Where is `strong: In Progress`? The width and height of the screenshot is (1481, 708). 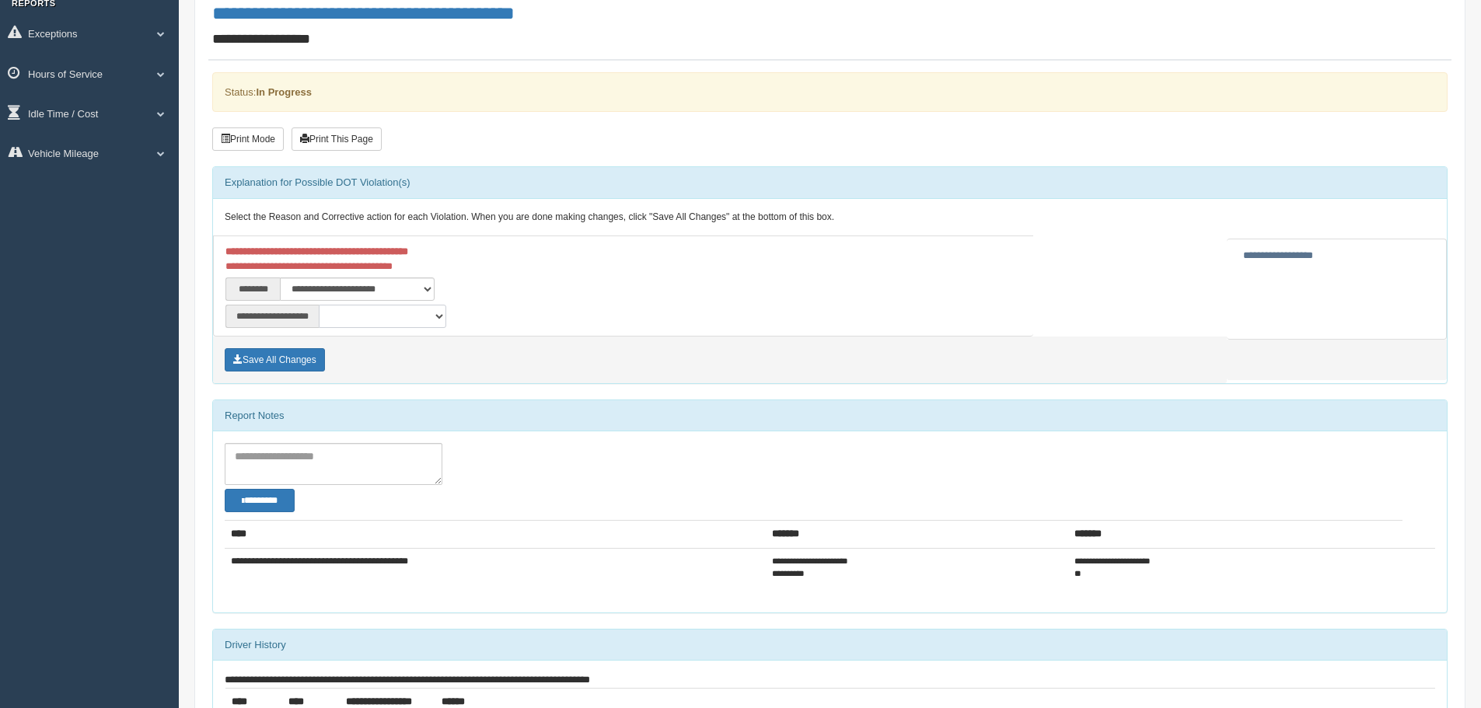 strong: In Progress is located at coordinates (284, 92).